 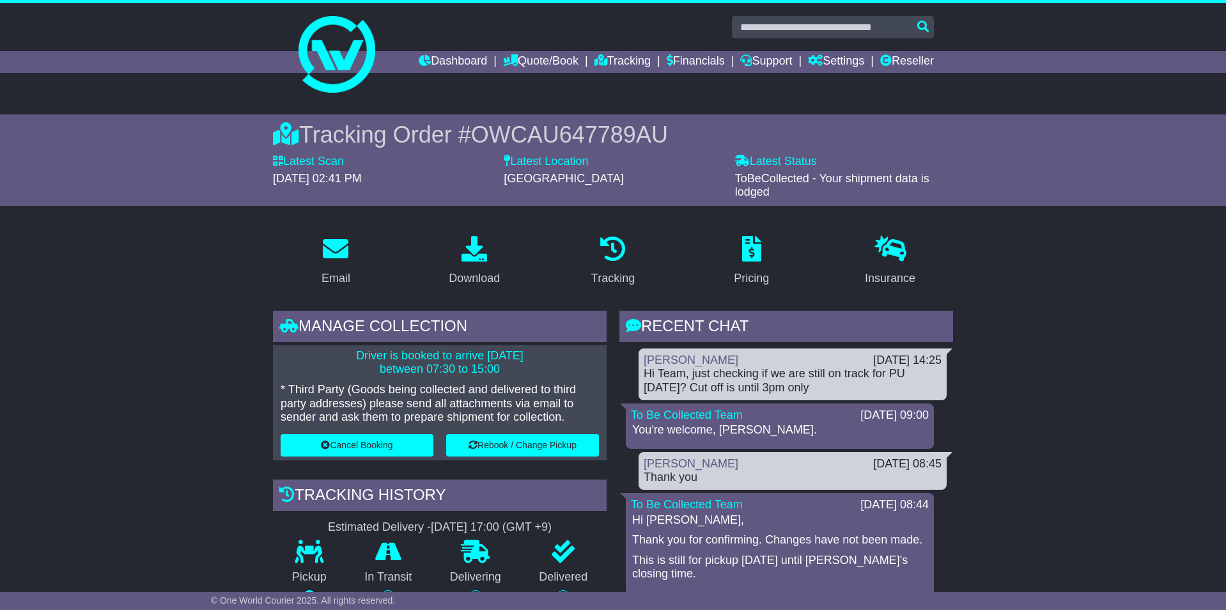 What do you see at coordinates (793, 478) in the screenshot?
I see `div: Thank you` at bounding box center [793, 478].